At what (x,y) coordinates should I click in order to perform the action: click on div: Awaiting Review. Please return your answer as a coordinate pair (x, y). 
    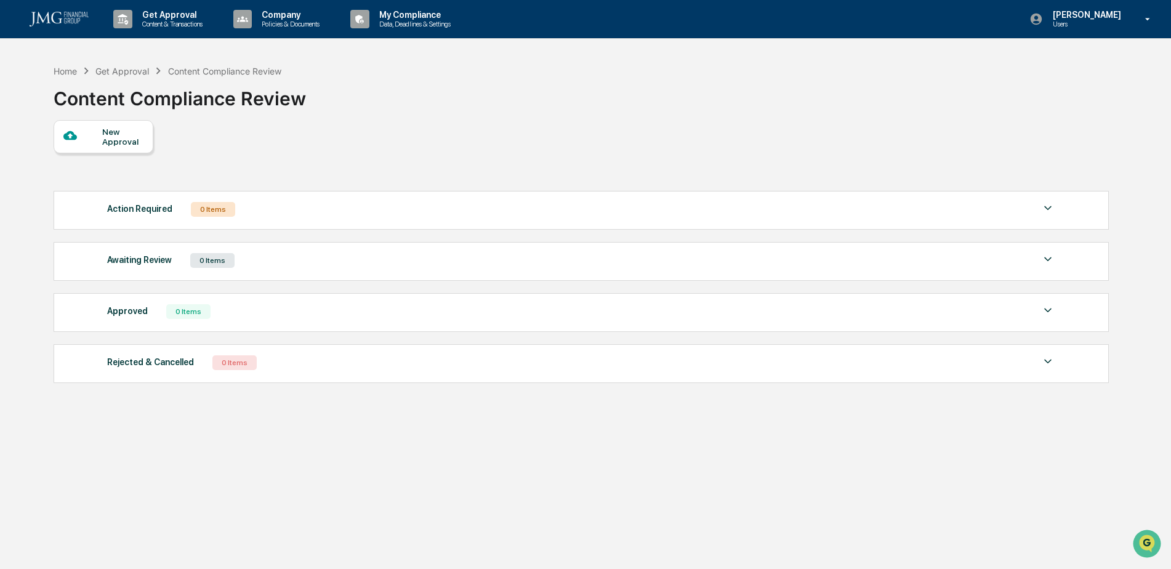
    Looking at the image, I should click on (139, 260).